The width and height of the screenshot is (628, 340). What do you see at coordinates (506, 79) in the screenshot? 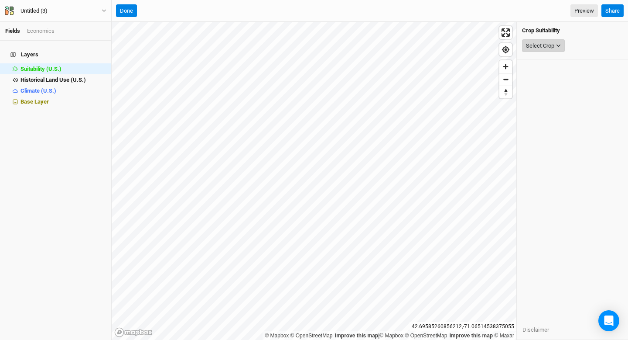
I see `span: Zoom out` at bounding box center [506, 79].